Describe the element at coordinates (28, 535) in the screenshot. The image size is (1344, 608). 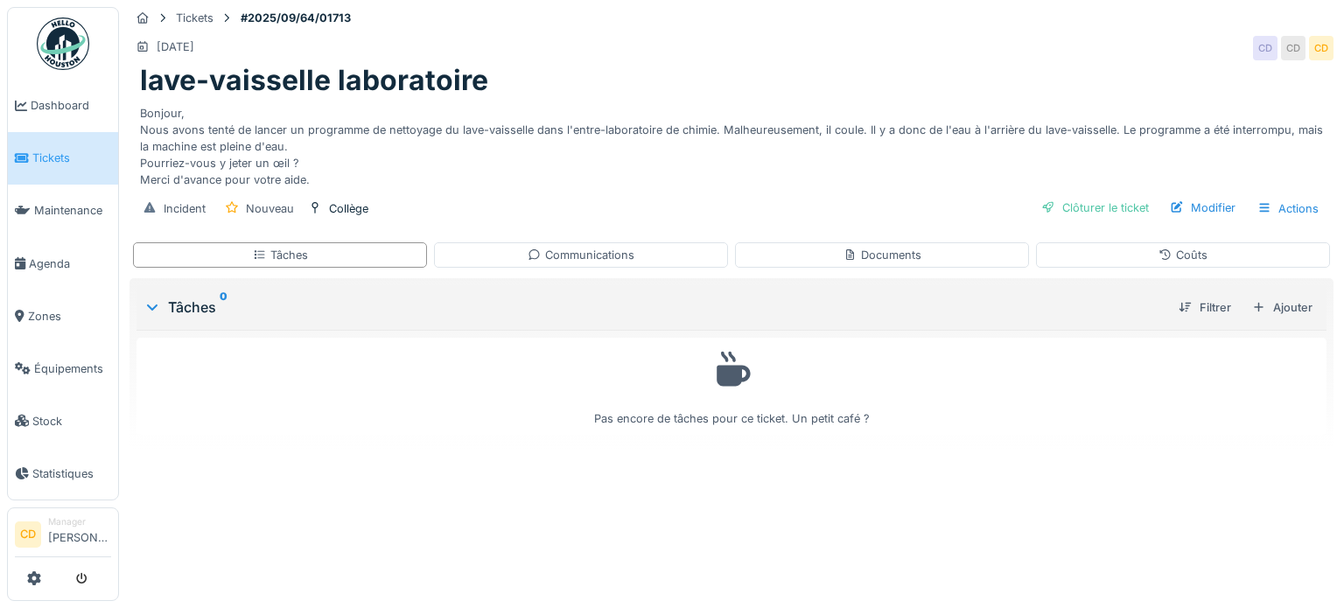
I see `li: CD` at that location.